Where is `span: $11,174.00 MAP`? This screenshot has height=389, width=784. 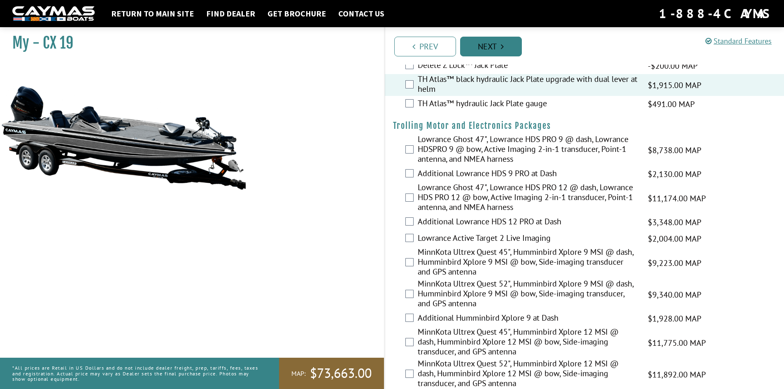
span: $11,174.00 MAP is located at coordinates (677, 198).